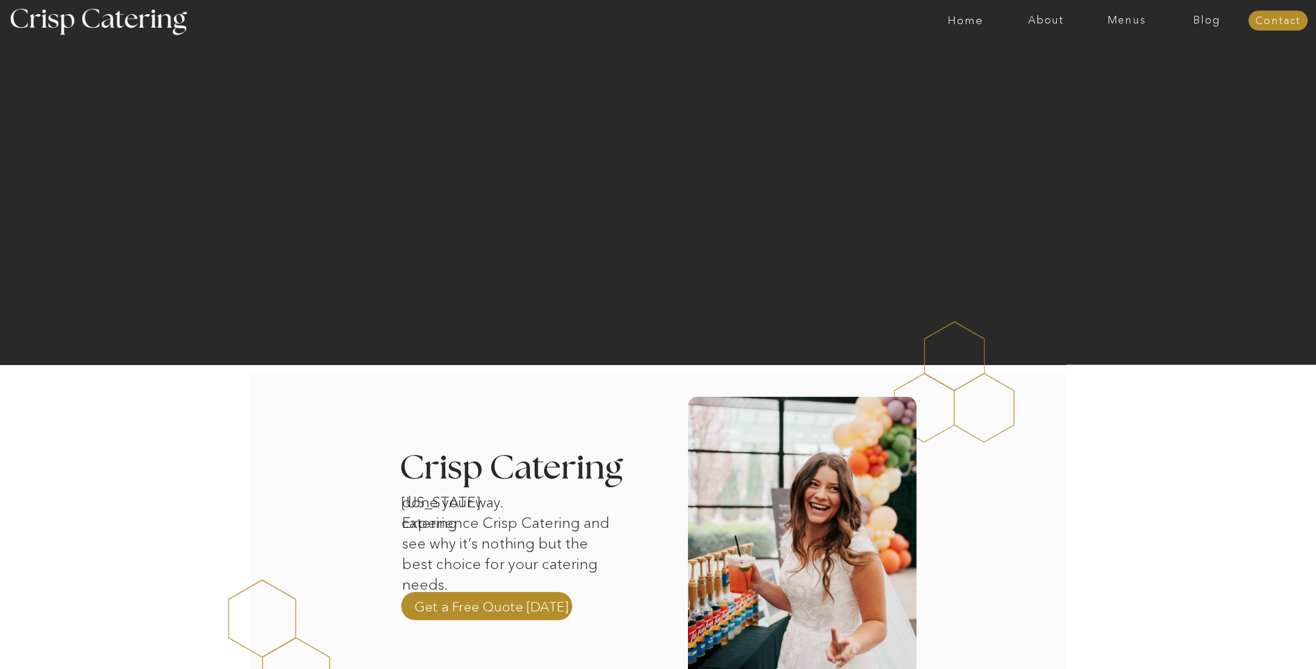  What do you see at coordinates (1278, 21) in the screenshot?
I see `nav: Contact` at bounding box center [1278, 21].